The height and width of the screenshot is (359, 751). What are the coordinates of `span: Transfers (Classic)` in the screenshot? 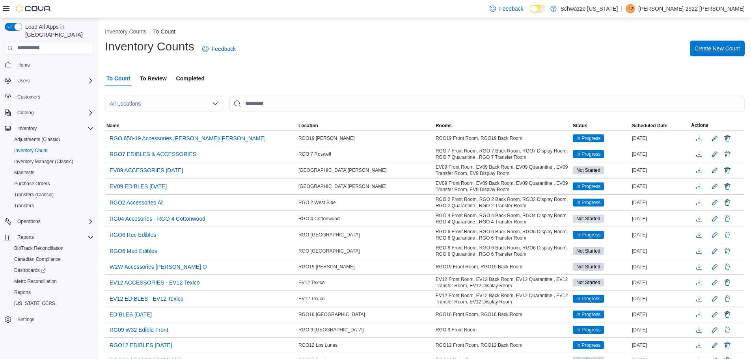 It's located at (52, 195).